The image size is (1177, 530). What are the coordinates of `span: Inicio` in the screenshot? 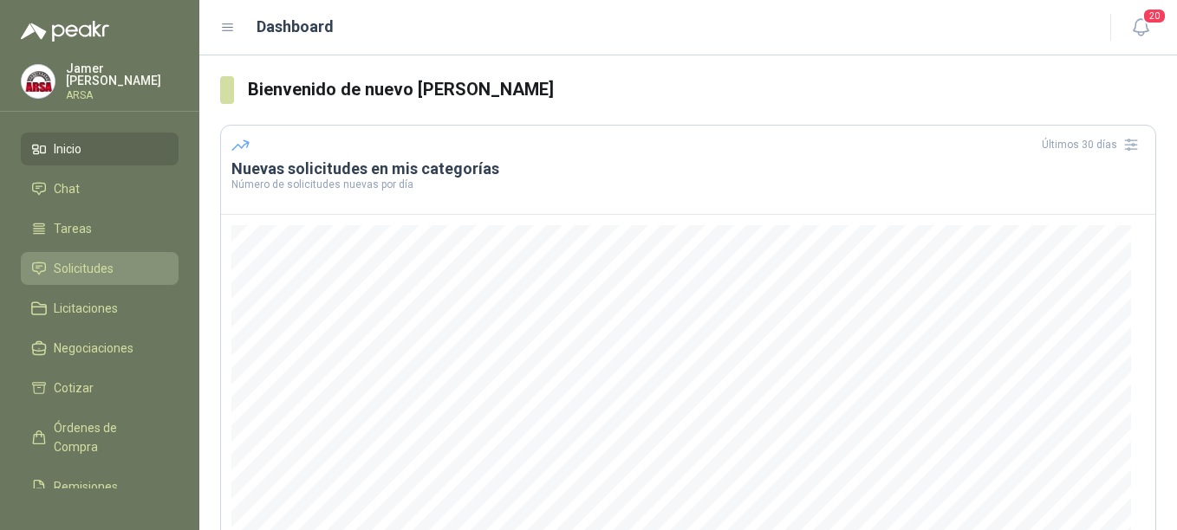 It's located at (68, 149).